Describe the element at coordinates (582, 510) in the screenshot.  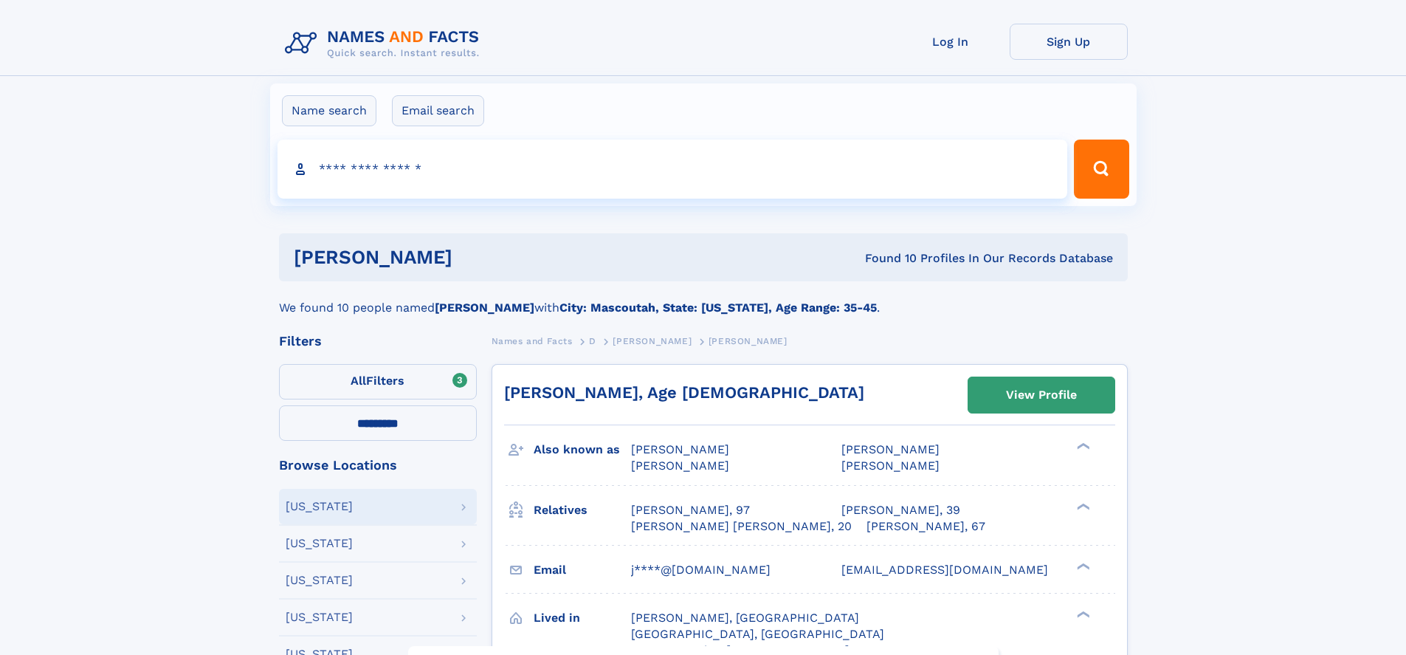
I see `h3: Relatives` at that location.